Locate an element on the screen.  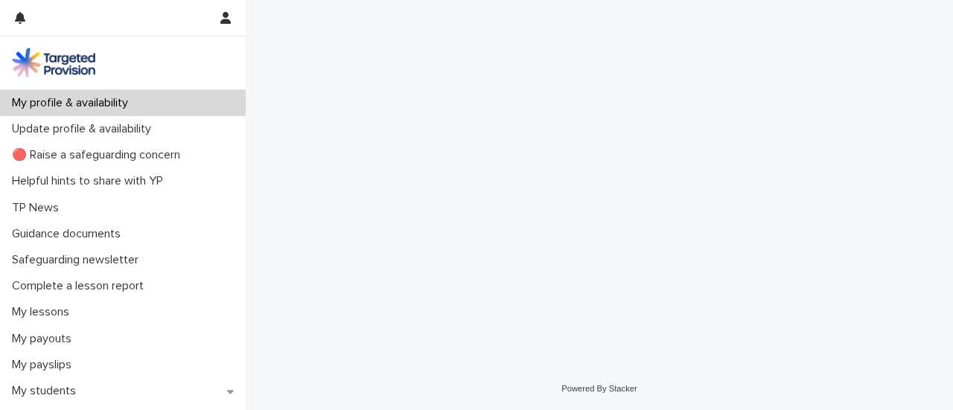
p: Safeguarding newsletter is located at coordinates (78, 260).